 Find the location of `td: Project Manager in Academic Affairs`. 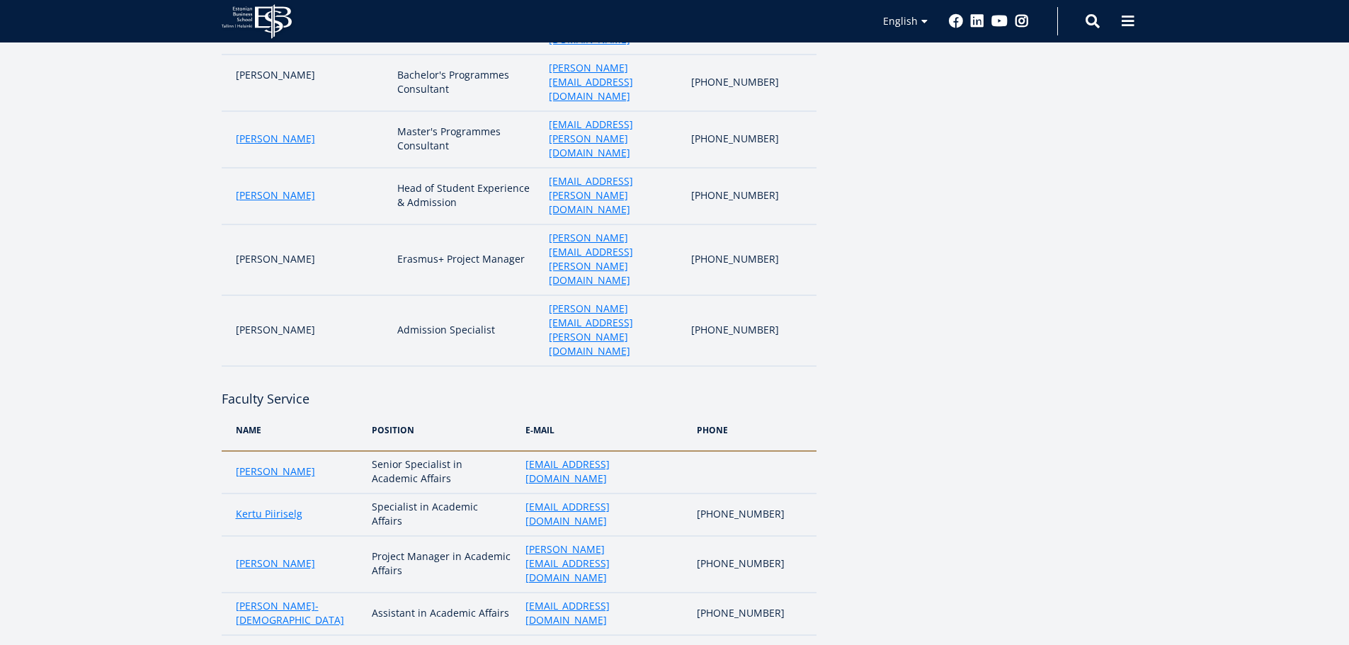

td: Project Manager in Academic Affairs is located at coordinates (441, 564).